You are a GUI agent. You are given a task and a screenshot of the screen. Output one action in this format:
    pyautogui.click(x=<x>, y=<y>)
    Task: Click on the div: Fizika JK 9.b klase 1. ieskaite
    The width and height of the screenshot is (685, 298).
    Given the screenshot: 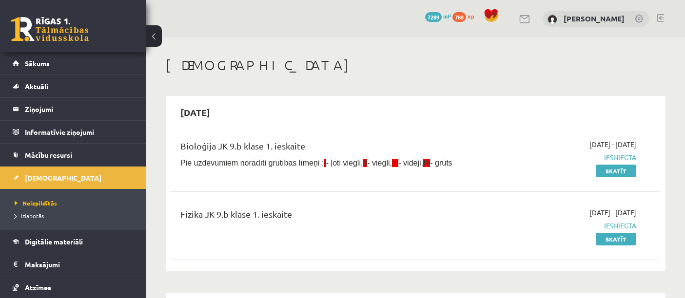 What is the action you would take?
    pyautogui.click(x=330, y=216)
    